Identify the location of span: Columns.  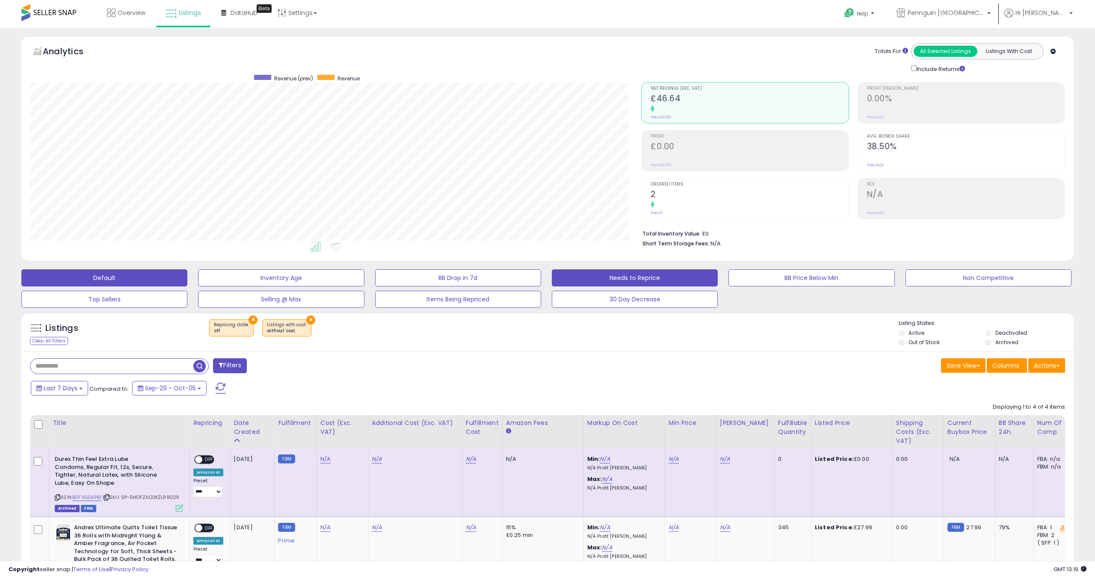
(1005, 366).